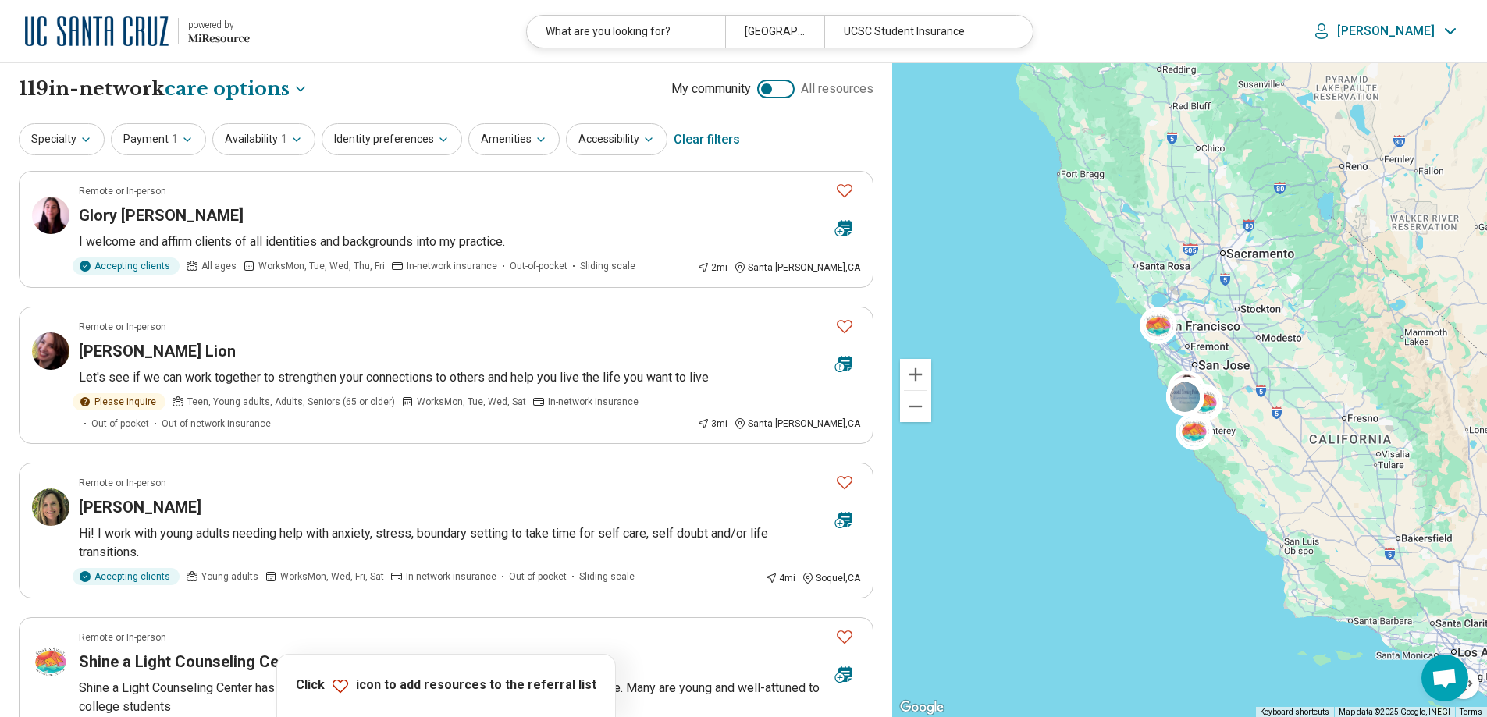 This screenshot has height=717, width=1487. I want to click on span: All ages, so click(219, 266).